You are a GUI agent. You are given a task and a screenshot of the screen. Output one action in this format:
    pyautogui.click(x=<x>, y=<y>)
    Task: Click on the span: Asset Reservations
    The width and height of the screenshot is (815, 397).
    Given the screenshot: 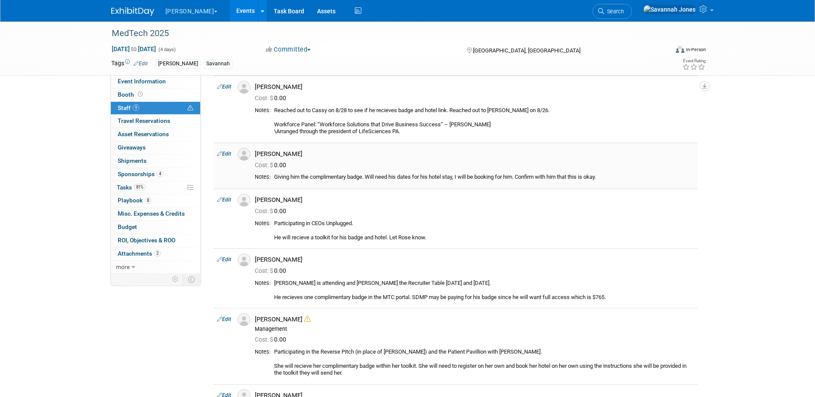 What is the action you would take?
    pyautogui.click(x=143, y=134)
    